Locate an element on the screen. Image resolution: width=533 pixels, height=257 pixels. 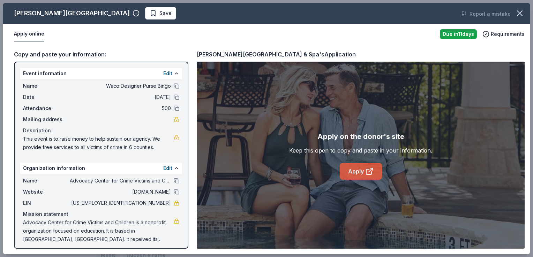
span: Website is located at coordinates (46, 192).